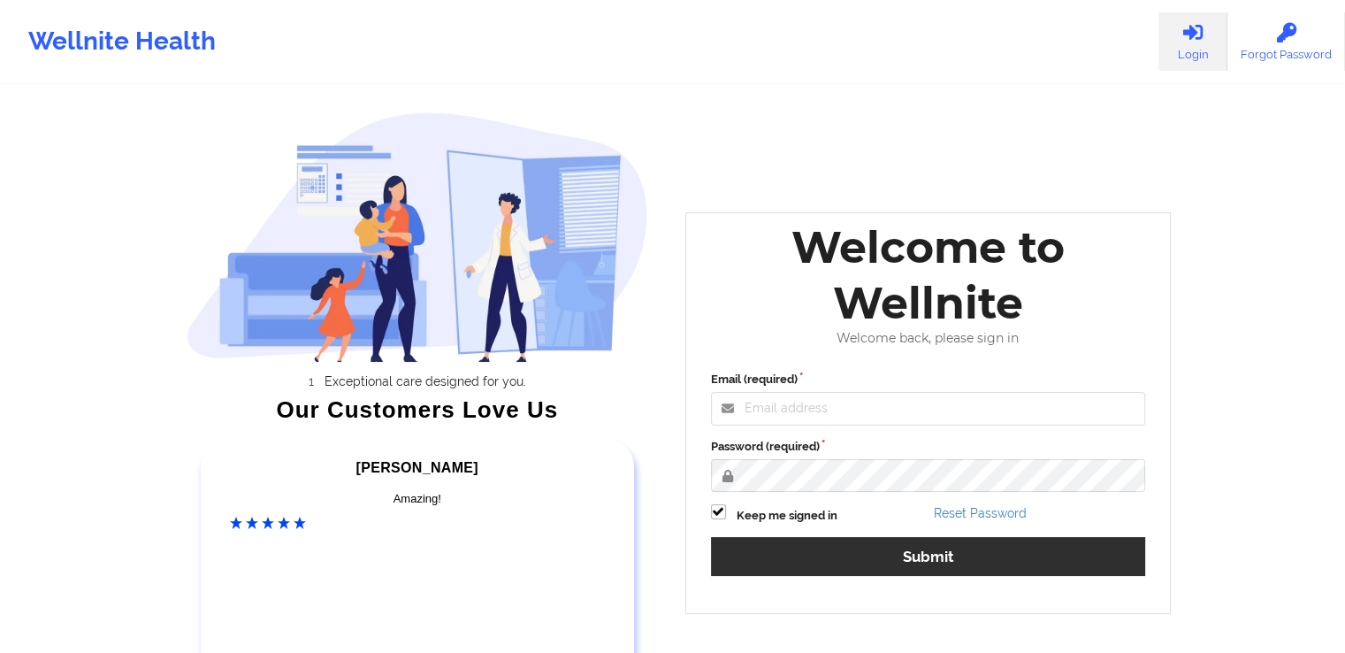 The image size is (1345, 653). What do you see at coordinates (928, 408) in the screenshot?
I see `input: Email address` at bounding box center [928, 408].